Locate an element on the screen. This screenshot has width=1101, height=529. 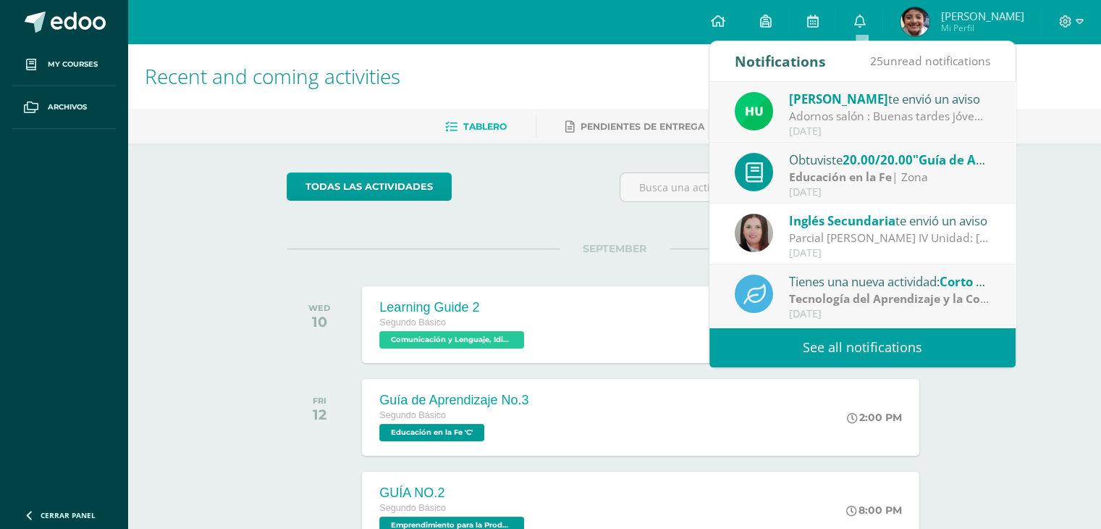
span: unread notifications is located at coordinates (930, 61).